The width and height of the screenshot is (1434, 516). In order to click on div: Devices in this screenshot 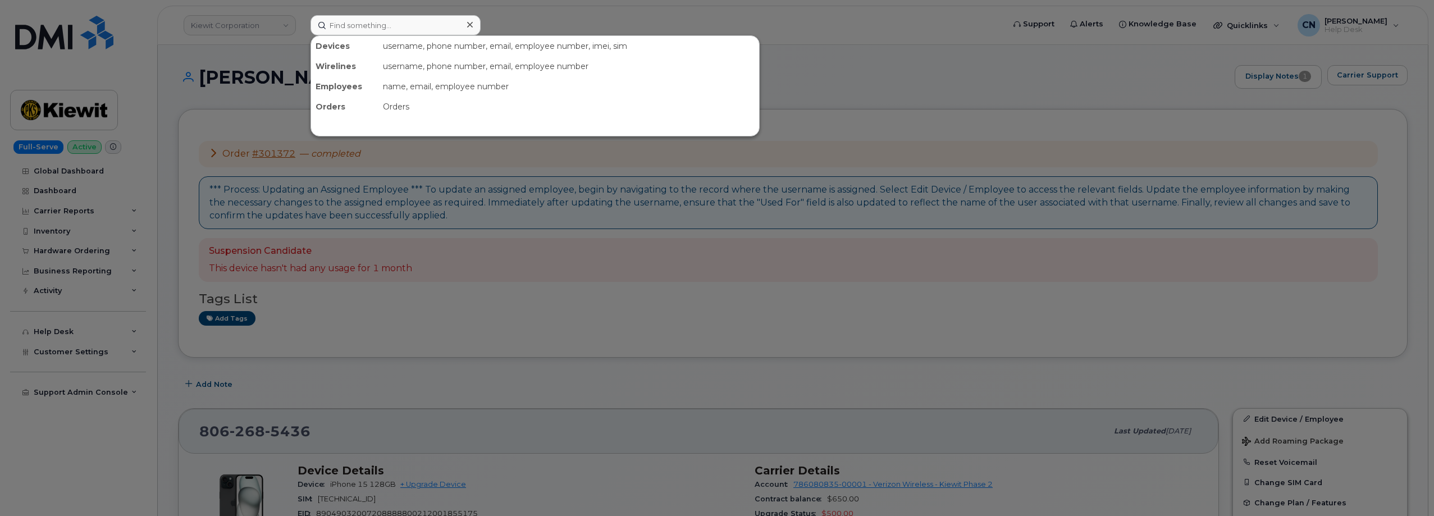, I will do `click(345, 46)`.